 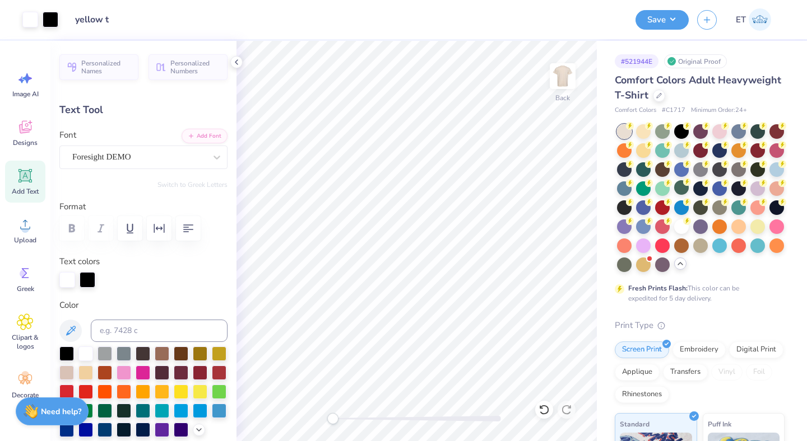 What do you see at coordinates (61, 412) in the screenshot?
I see `strong: Need help?` at bounding box center [61, 412].